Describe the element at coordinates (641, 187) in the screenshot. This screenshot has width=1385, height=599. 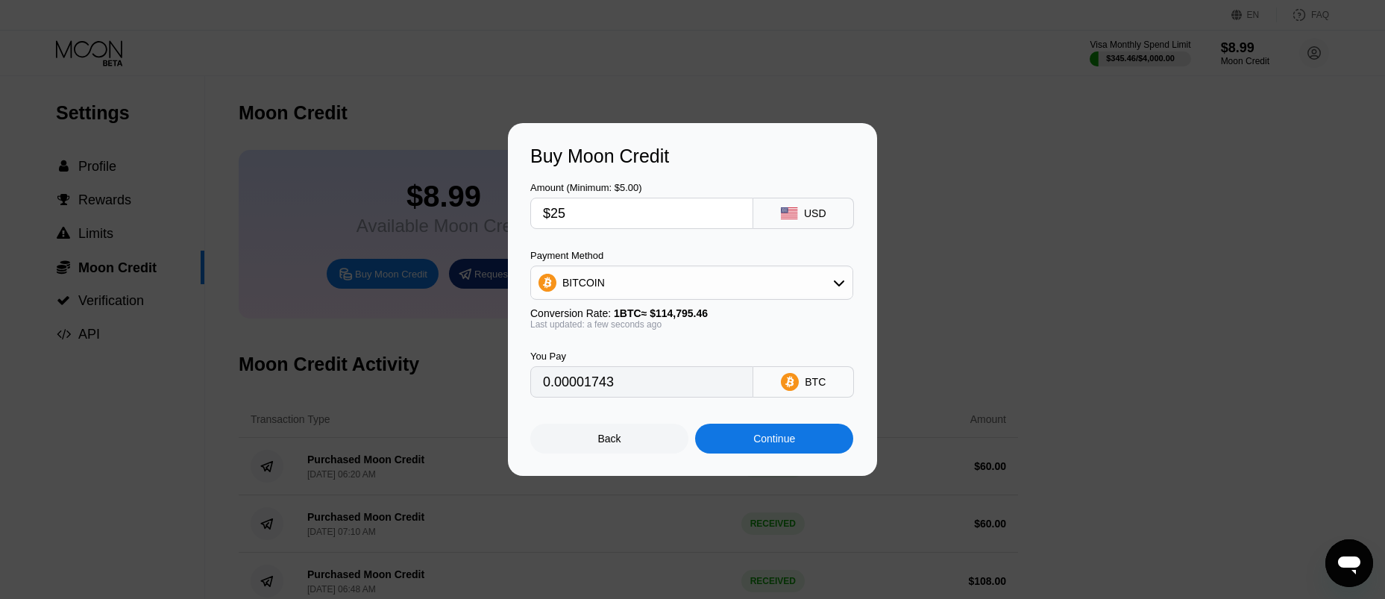
I see `div: Amount (Minimum: $5.00)` at that location.